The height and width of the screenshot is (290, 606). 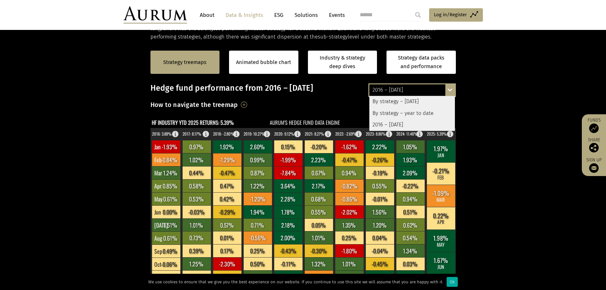 What do you see at coordinates (333, 37) in the screenshot?
I see `span: sub-strategy` at bounding box center [333, 37].